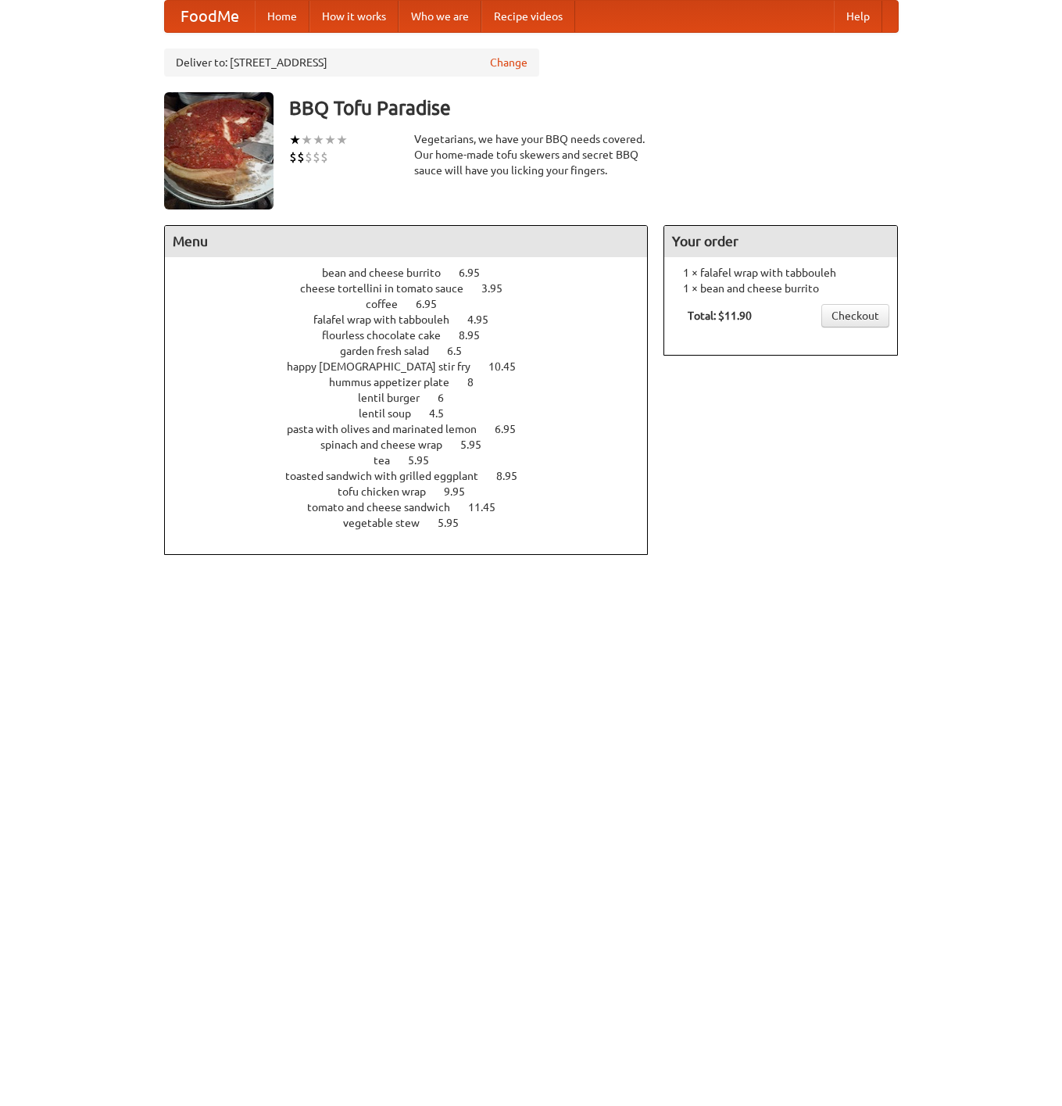  I want to click on a: lentil burger 6, so click(415, 398).